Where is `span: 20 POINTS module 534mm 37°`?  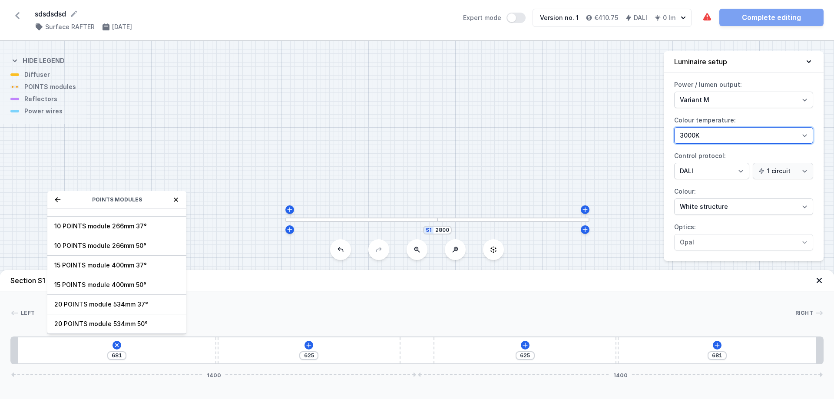 span: 20 POINTS module 534mm 37° is located at coordinates (117, 305).